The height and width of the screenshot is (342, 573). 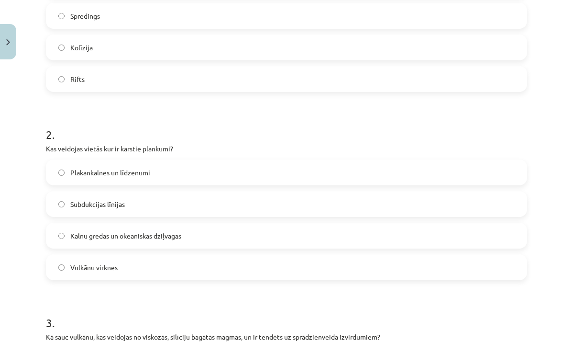 What do you see at coordinates (61, 267) in the screenshot?
I see `input: Vulkānu virknes` at bounding box center [61, 267].